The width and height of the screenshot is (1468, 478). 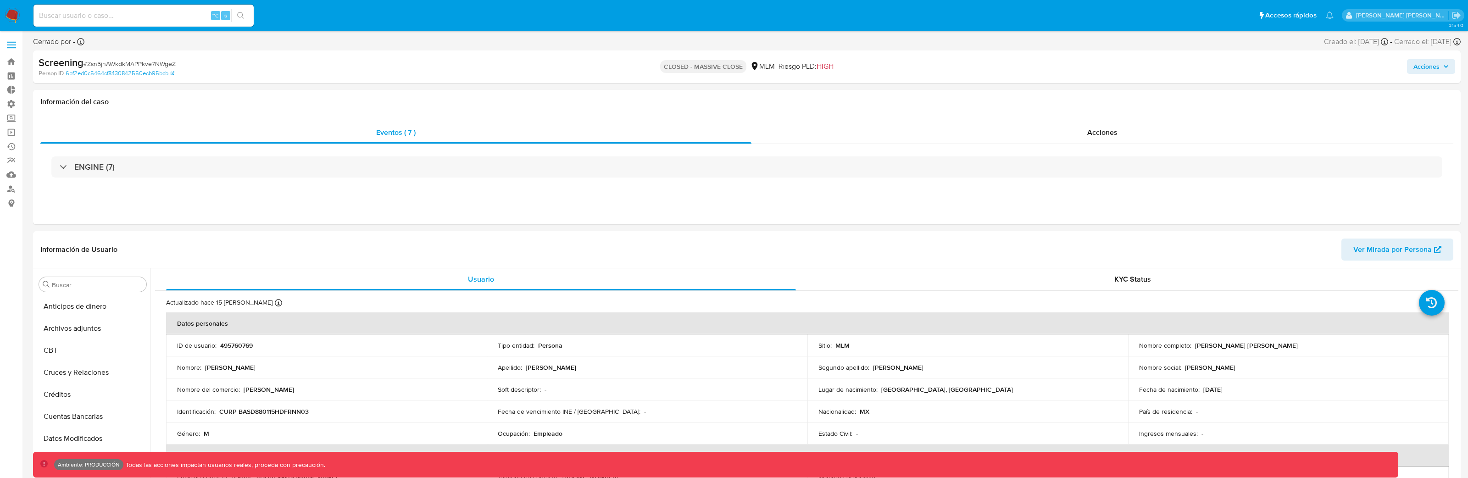 What do you see at coordinates (93, 417) in the screenshot?
I see `button: Cuentas Bancarias` at bounding box center [93, 417].